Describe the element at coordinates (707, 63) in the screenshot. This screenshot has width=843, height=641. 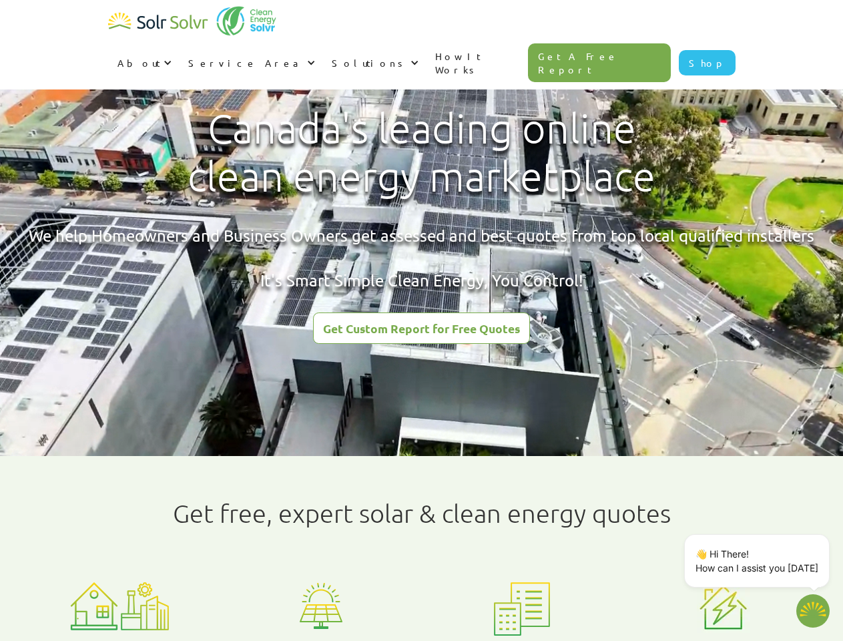
I see `a: Shop` at that location.